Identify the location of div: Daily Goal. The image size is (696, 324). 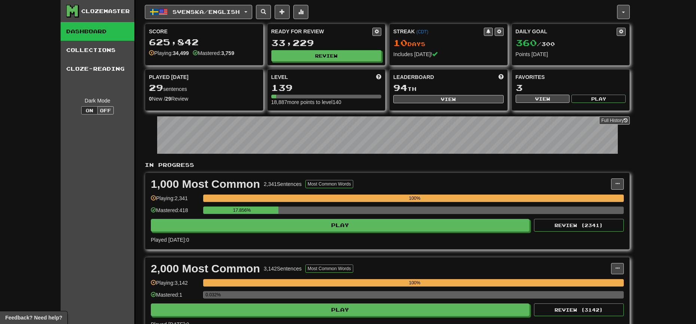
(566, 32).